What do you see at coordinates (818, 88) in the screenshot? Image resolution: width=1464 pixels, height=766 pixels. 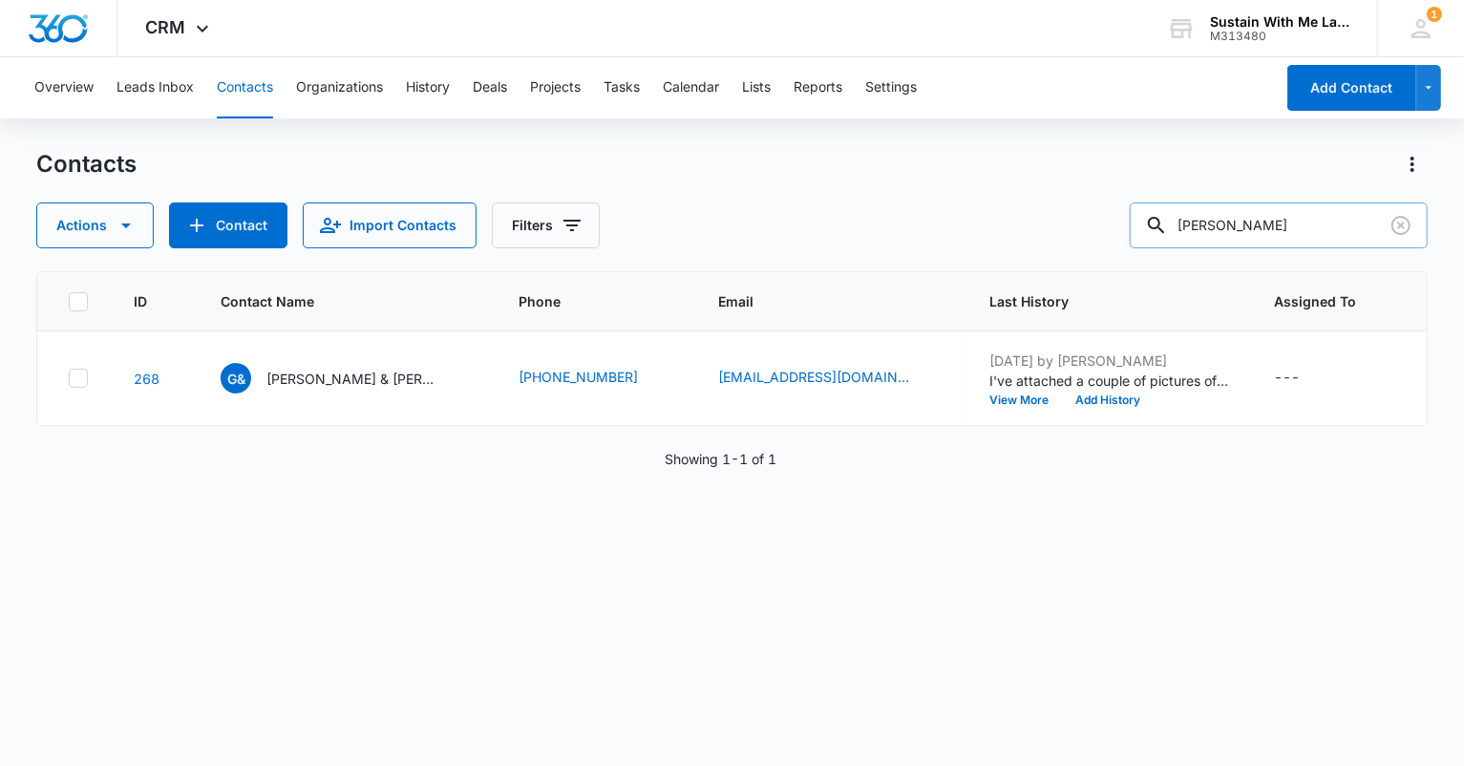 I see `button: Reports` at bounding box center [818, 88].